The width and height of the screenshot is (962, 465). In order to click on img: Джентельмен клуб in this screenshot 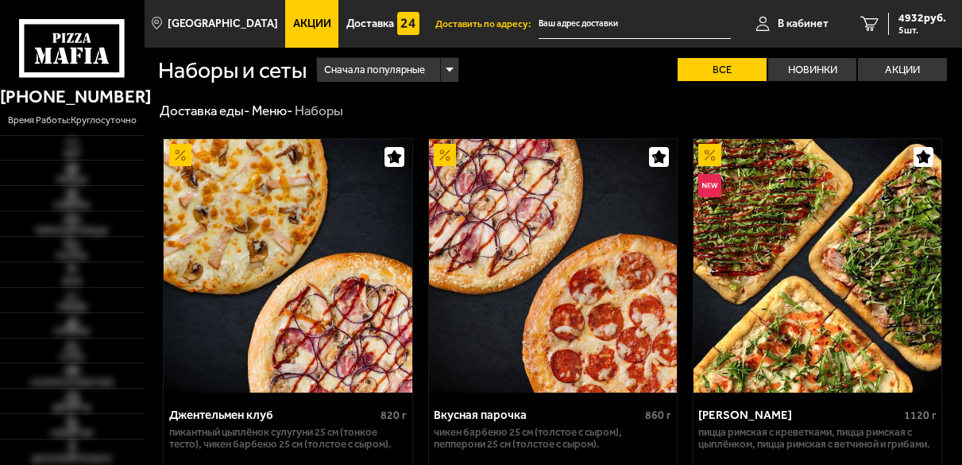, I will do `click(287, 265)`.